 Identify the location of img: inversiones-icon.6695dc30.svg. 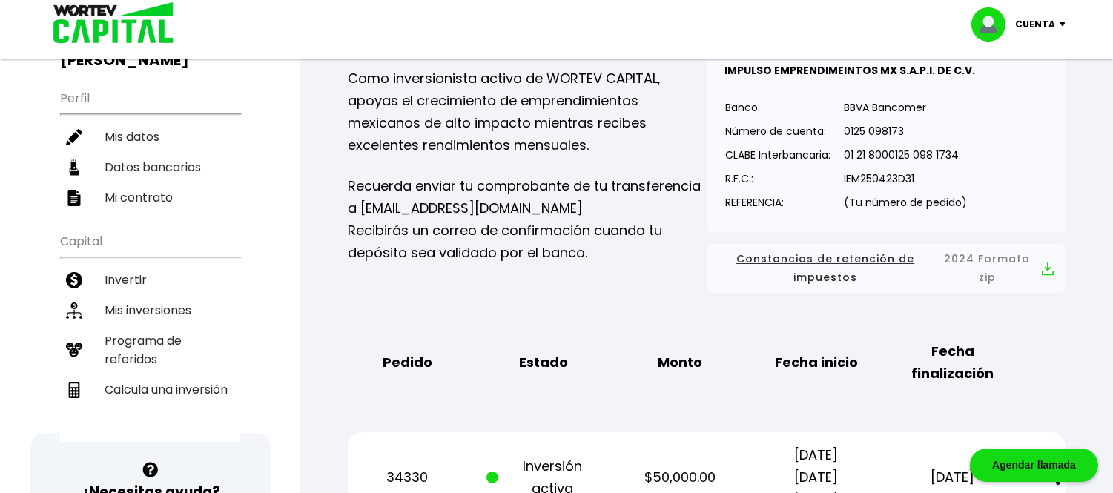
(74, 311).